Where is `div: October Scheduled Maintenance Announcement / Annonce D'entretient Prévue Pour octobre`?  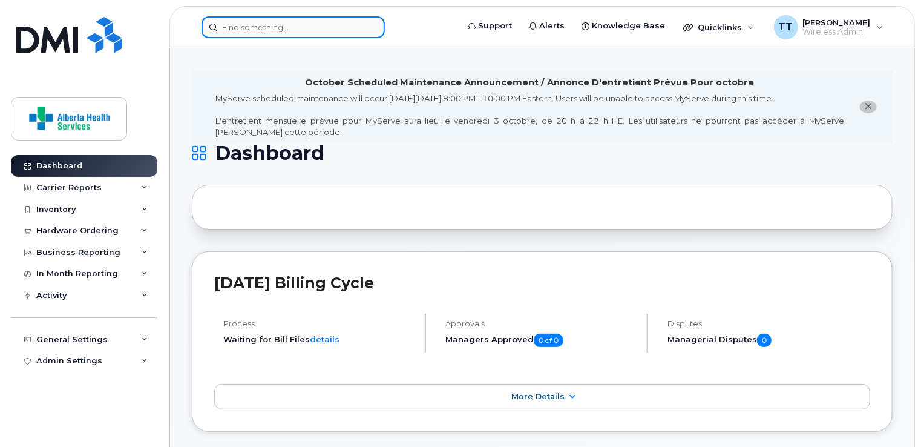 div: October Scheduled Maintenance Announcement / Annonce D'entretient Prévue Pour octobre is located at coordinates (530, 82).